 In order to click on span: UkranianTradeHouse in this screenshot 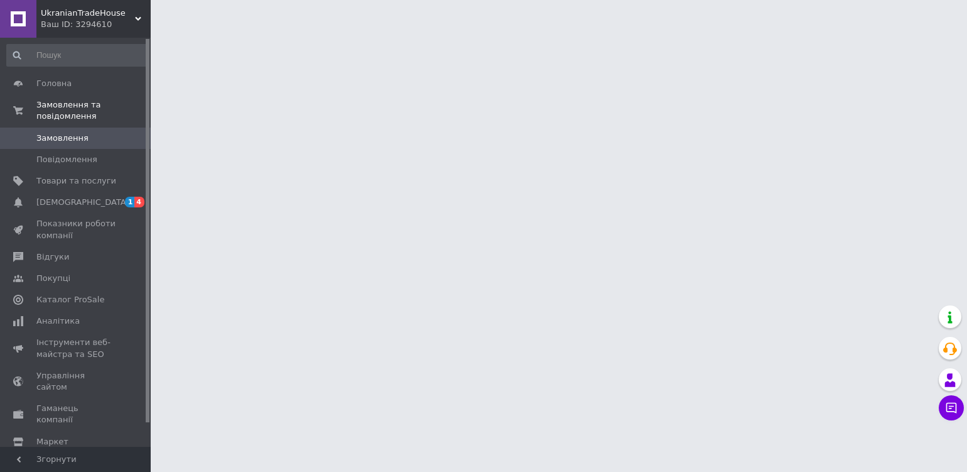, I will do `click(88, 13)`.